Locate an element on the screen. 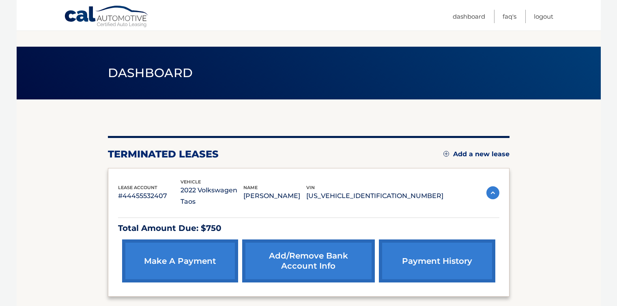 The height and width of the screenshot is (306, 617). a: Add/Remove bank account info is located at coordinates (308, 261).